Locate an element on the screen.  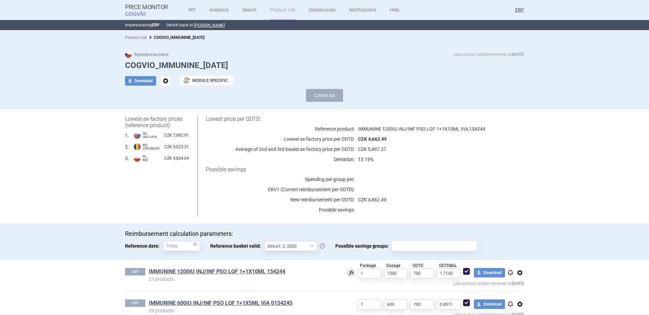
strong: ERP is located at coordinates (156, 25).